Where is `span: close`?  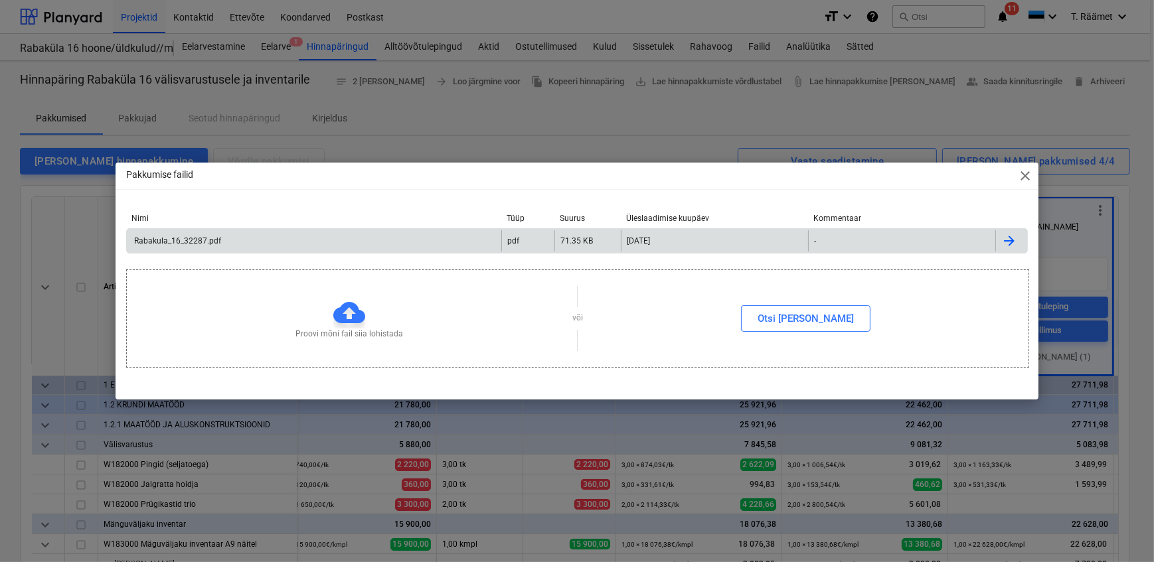 span: close is located at coordinates (1025, 176).